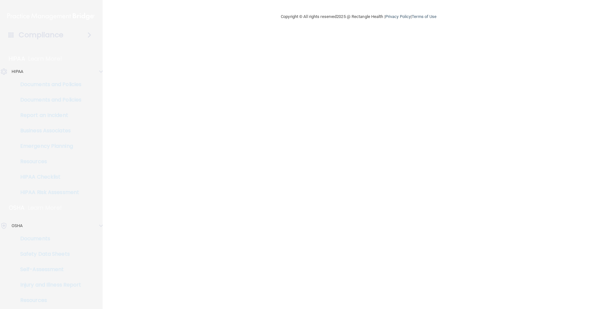 This screenshot has height=309, width=615. I want to click on img: PMB logo, so click(51, 16).